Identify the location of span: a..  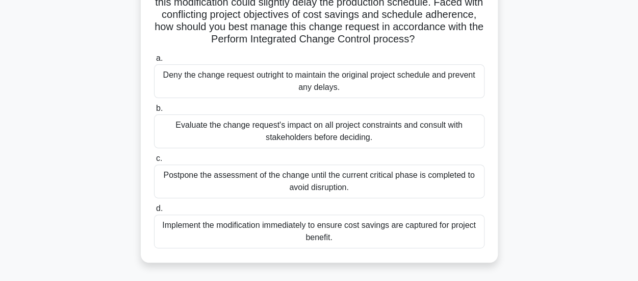
(159, 58).